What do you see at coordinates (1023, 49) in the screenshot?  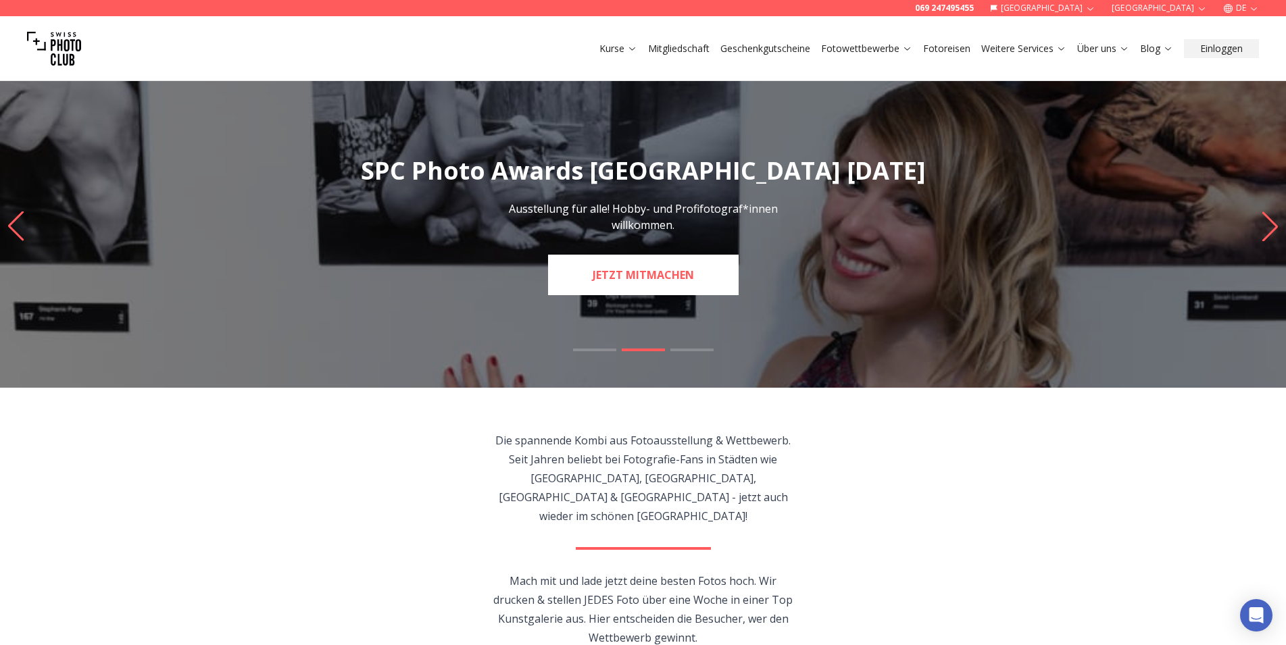 I see `button: Weitere Services` at bounding box center [1023, 49].